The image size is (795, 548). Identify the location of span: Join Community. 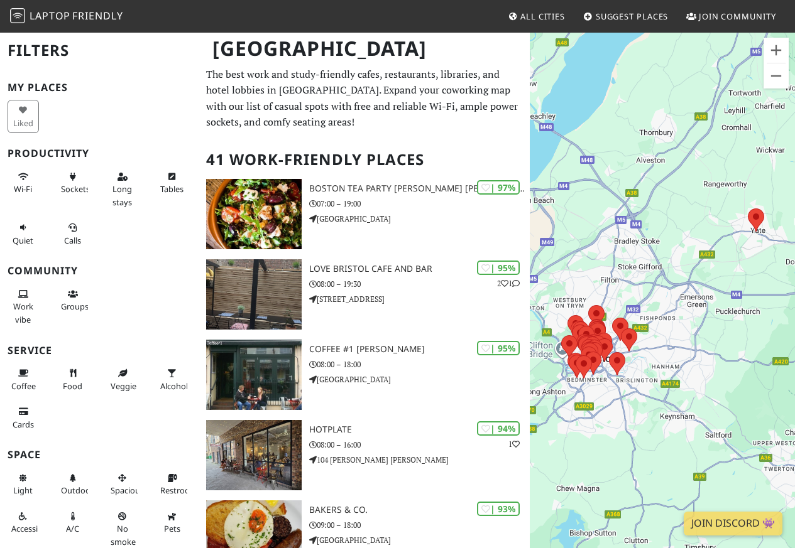
(737, 16).